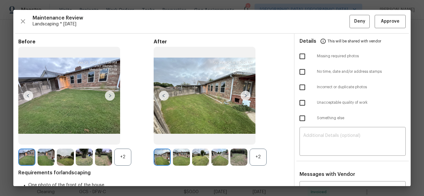  I want to click on span: Messages with Vendor, so click(327, 175).